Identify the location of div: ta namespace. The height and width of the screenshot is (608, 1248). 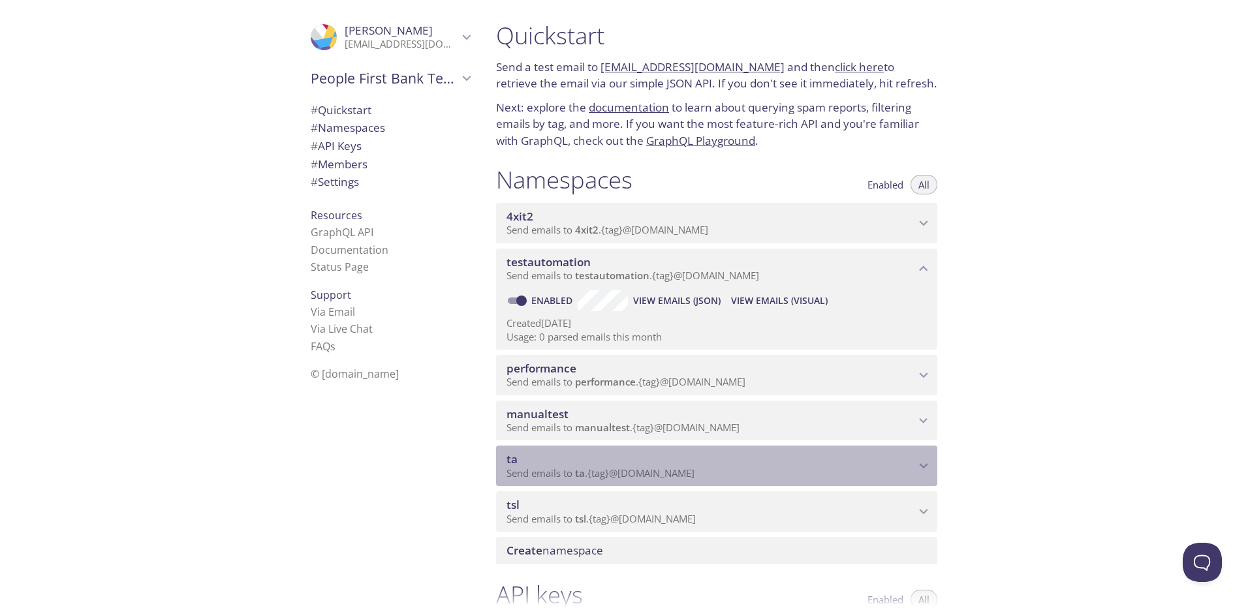
(717, 466).